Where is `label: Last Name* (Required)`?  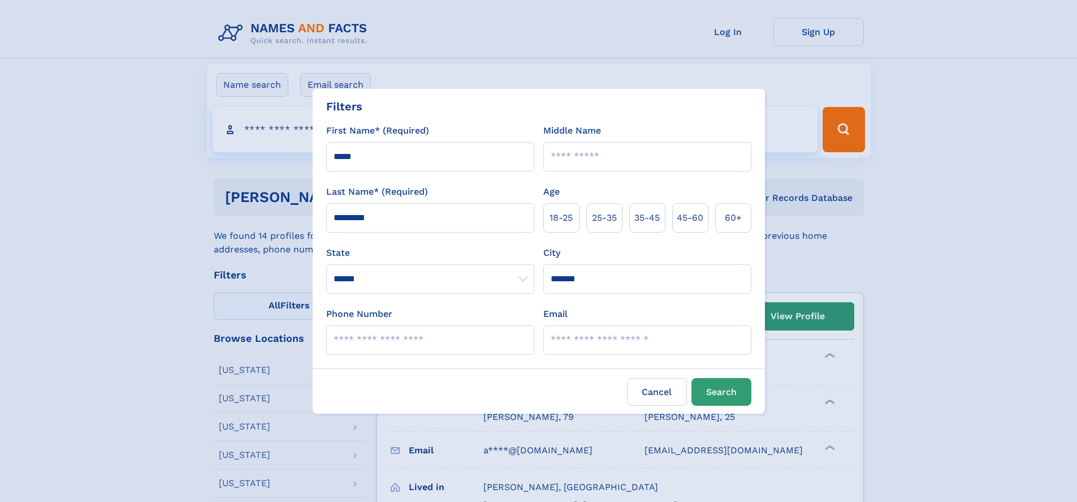
label: Last Name* (Required) is located at coordinates (377, 192).